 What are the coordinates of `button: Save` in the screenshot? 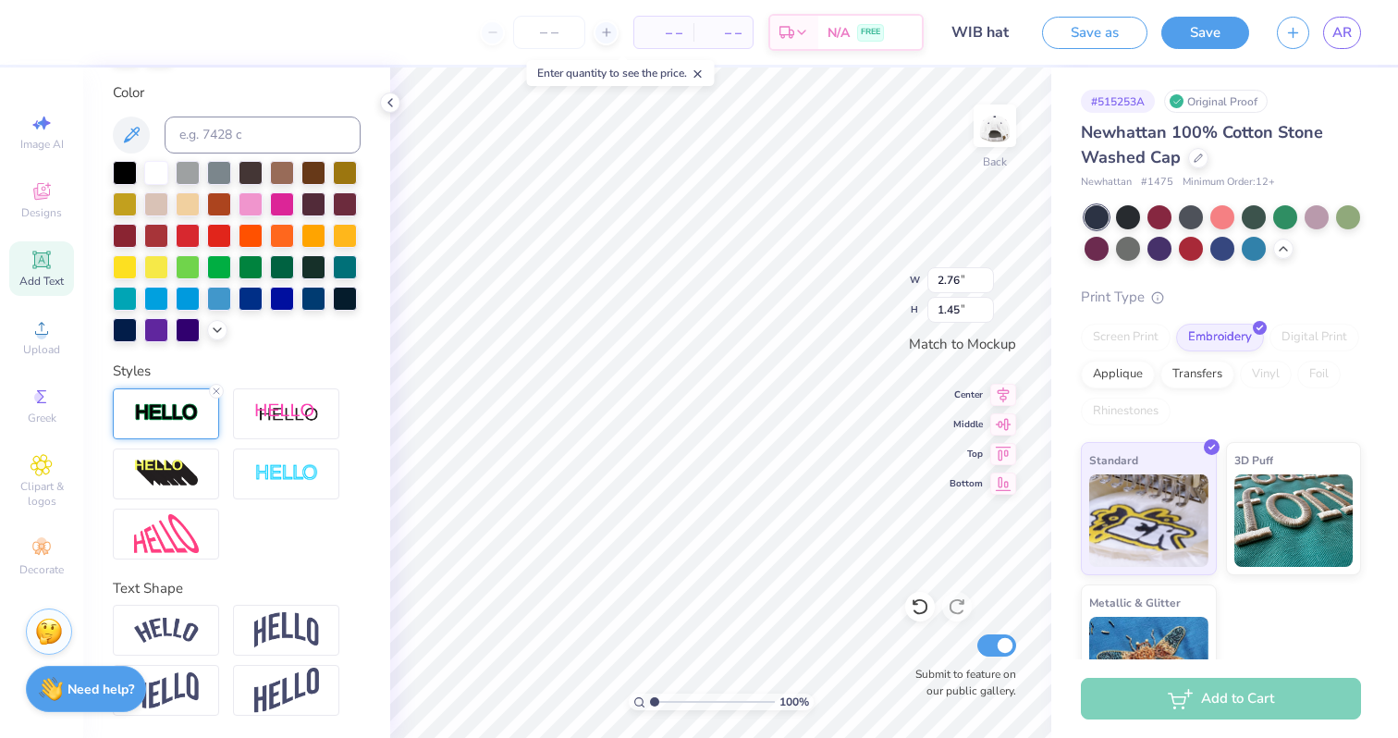 It's located at (1205, 32).